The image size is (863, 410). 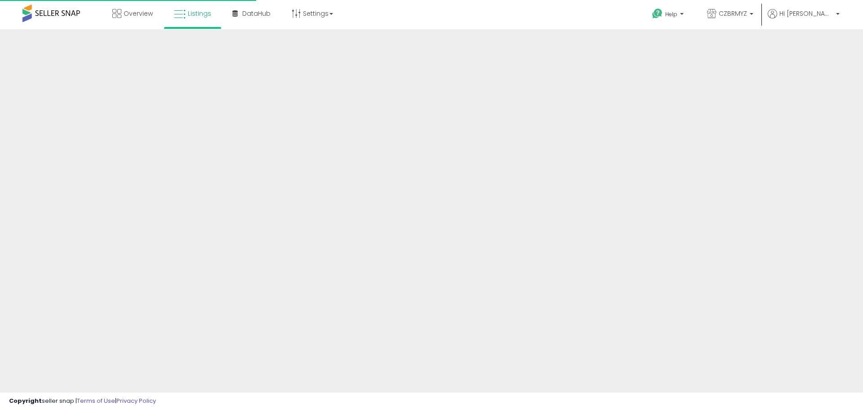 I want to click on span: Listings, so click(x=200, y=13).